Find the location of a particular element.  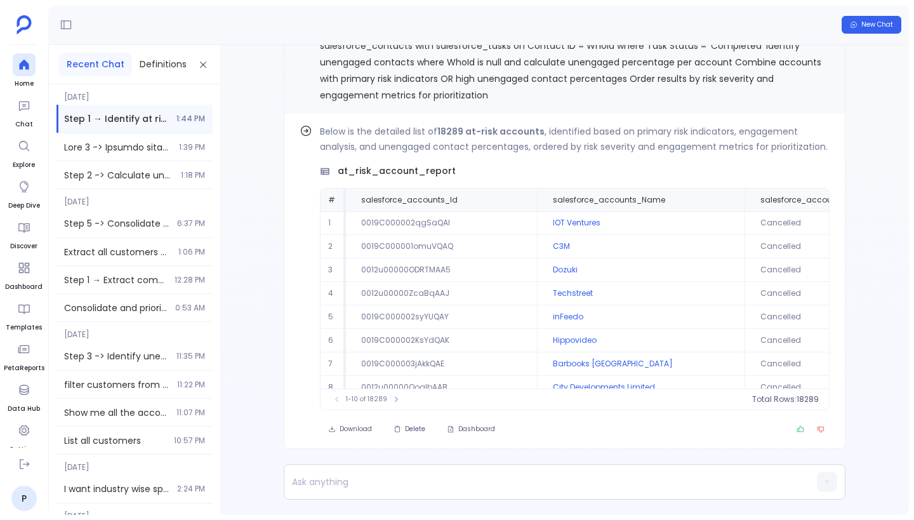

span: Discover is located at coordinates (23, 246).